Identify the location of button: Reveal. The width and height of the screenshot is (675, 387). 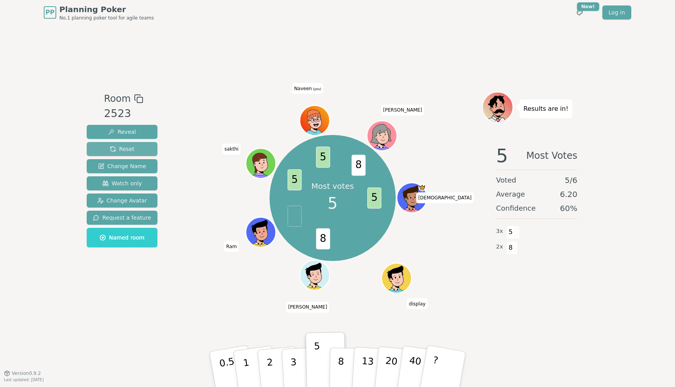
(122, 132).